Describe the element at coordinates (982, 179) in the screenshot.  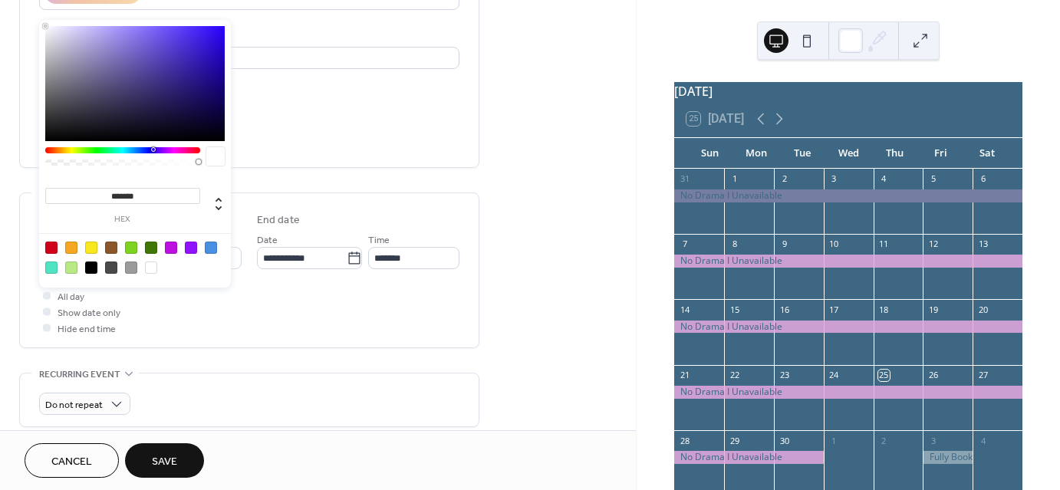
I see `div: 6` at that location.